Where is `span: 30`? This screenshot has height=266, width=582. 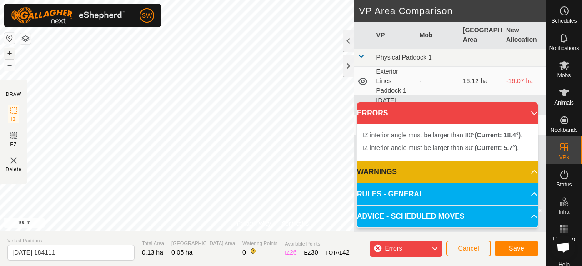
span: 30 is located at coordinates (315, 252).